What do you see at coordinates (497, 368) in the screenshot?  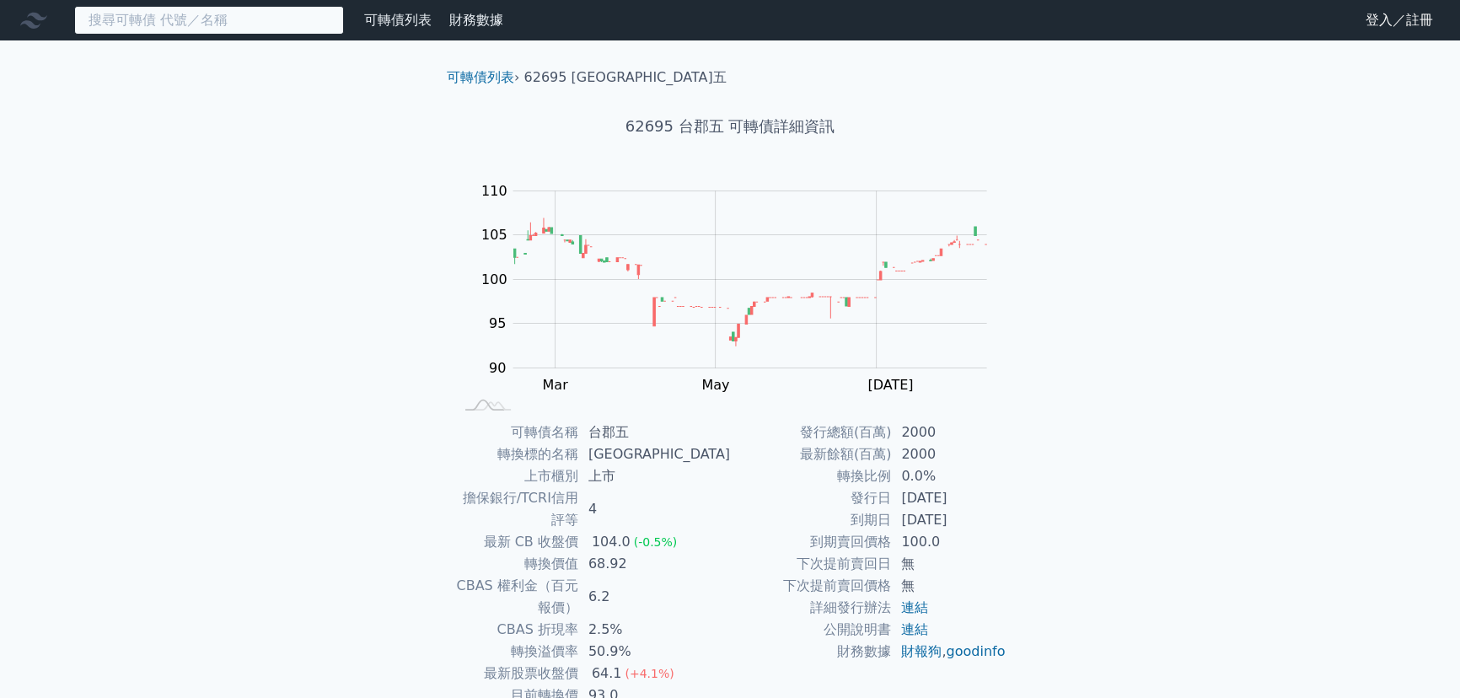 I see `tspan: 90` at bounding box center [497, 368].